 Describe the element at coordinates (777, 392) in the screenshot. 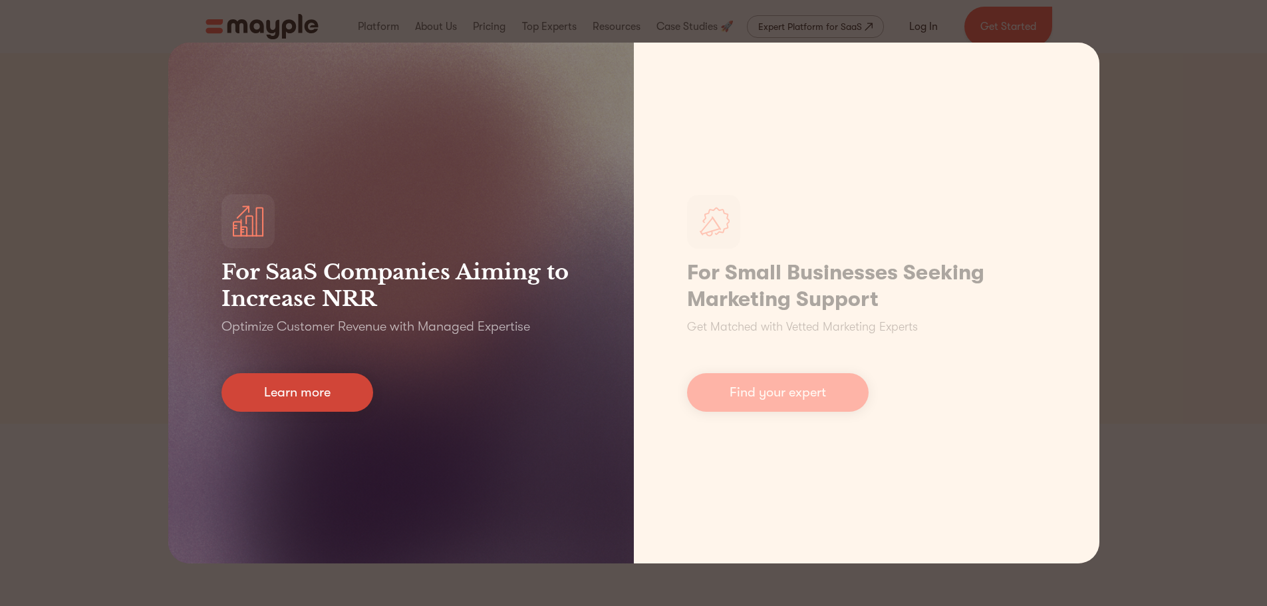

I see `a: Find your expert` at that location.